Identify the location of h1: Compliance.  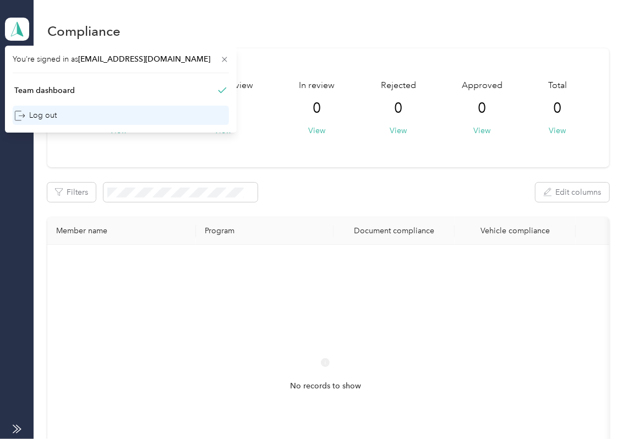
(84, 31).